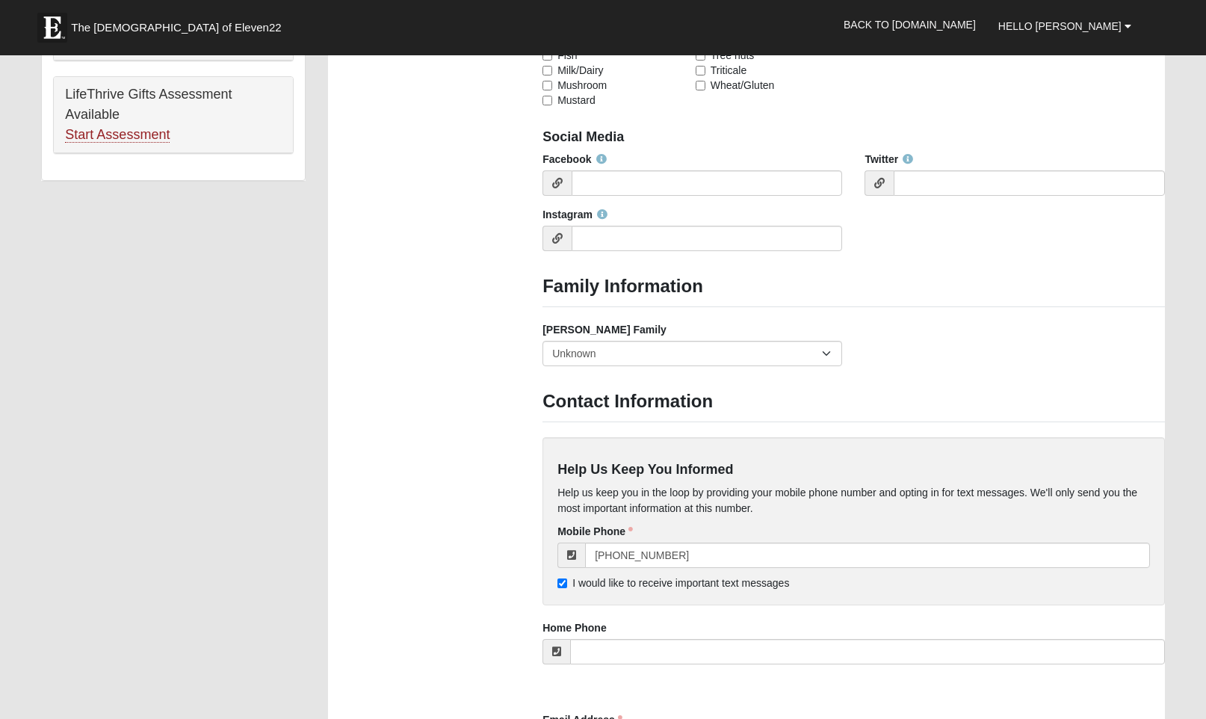 Image resolution: width=1206 pixels, height=719 pixels. Describe the element at coordinates (574, 627) in the screenshot. I see `label: Home Phone` at that location.